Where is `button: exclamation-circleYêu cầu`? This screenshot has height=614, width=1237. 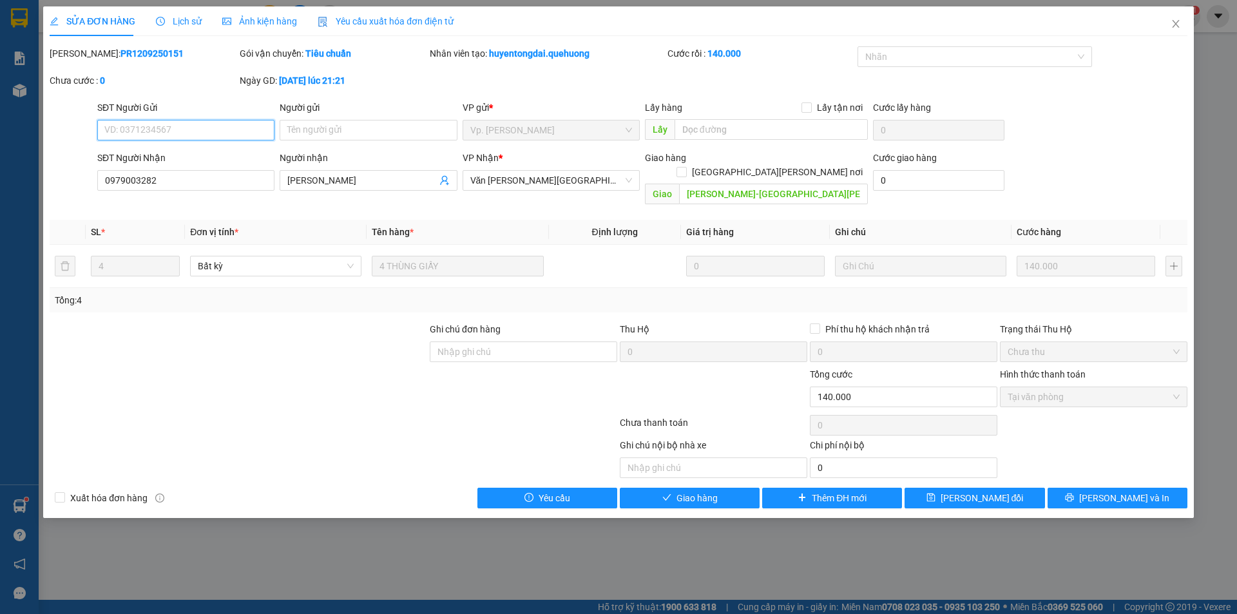 button: exclamation-circleYêu cầu is located at coordinates (547, 498).